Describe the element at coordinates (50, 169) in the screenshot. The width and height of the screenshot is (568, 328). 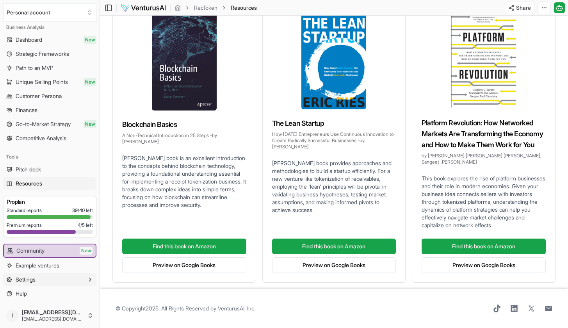
I see `a: Pitch deck` at that location.